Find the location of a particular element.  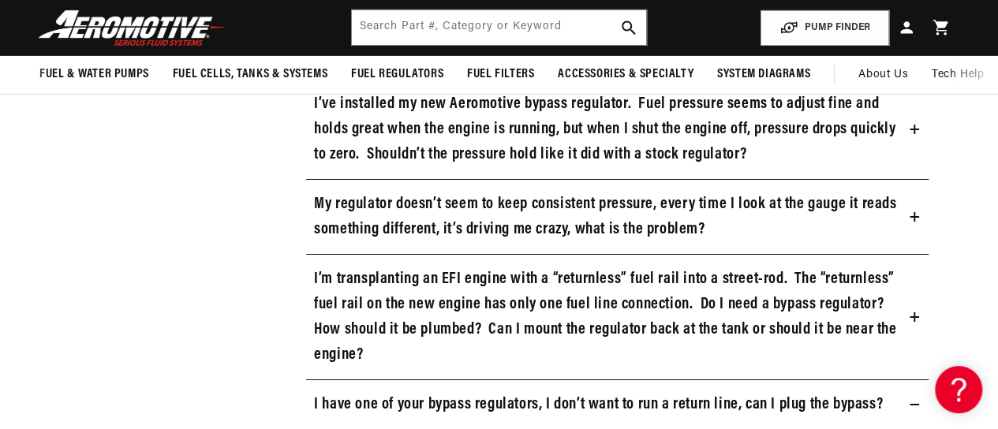

span: System Diagrams is located at coordinates (764, 74).